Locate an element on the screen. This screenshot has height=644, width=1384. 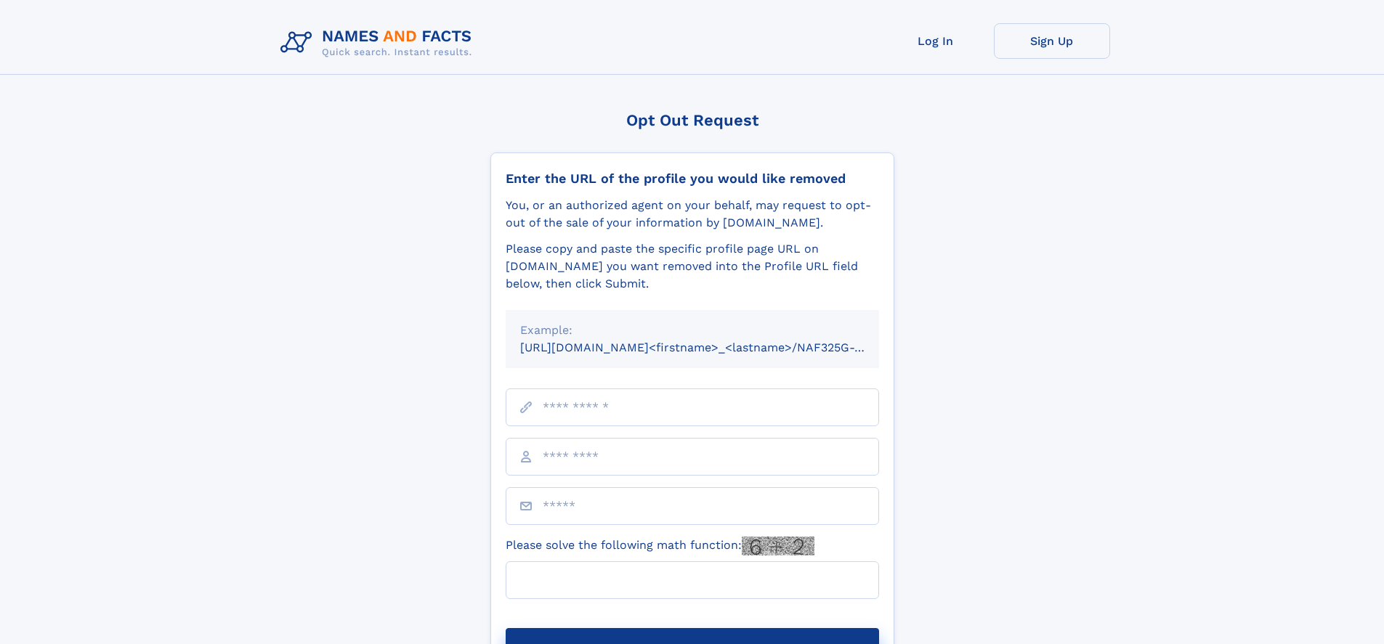
div: Example: is located at coordinates (692, 331).